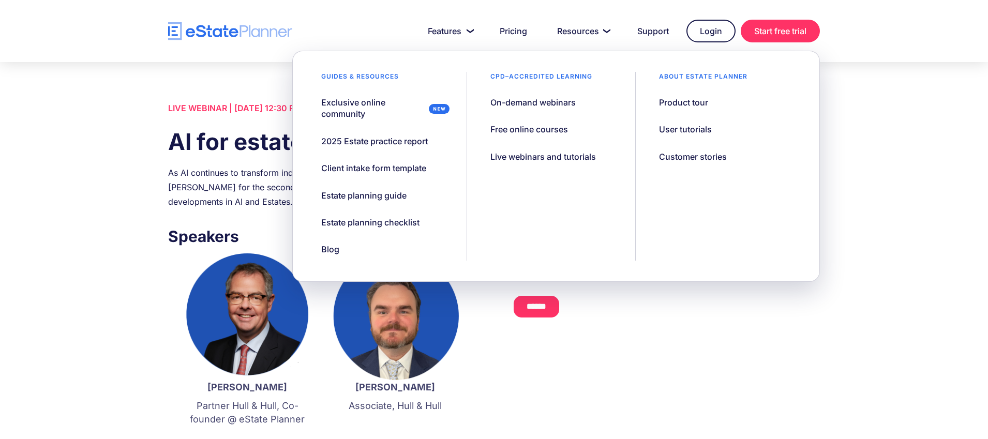 This screenshot has height=439, width=988. What do you see at coordinates (529, 129) in the screenshot?
I see `a: Free online courses` at bounding box center [529, 129].